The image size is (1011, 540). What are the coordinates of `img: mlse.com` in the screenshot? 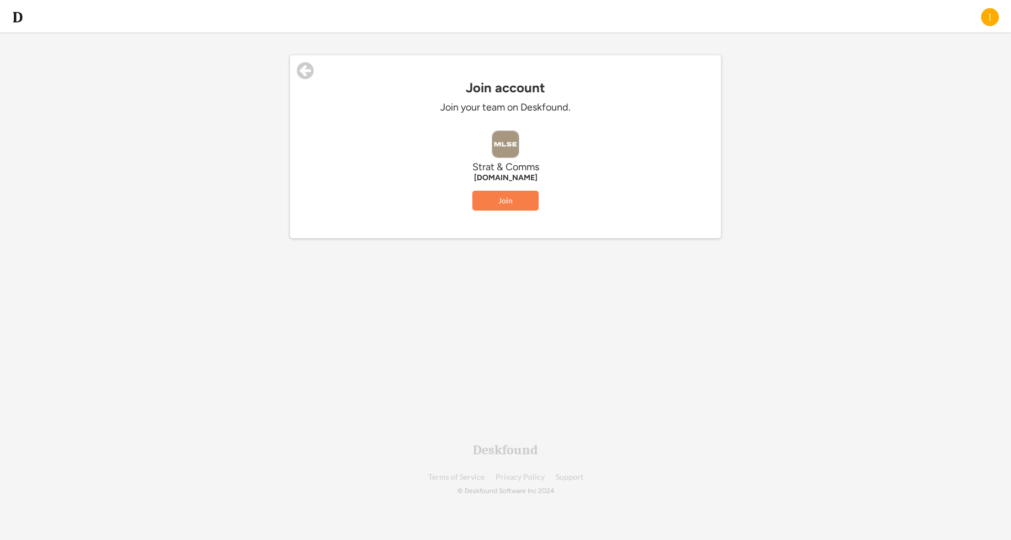 It's located at (506, 144).